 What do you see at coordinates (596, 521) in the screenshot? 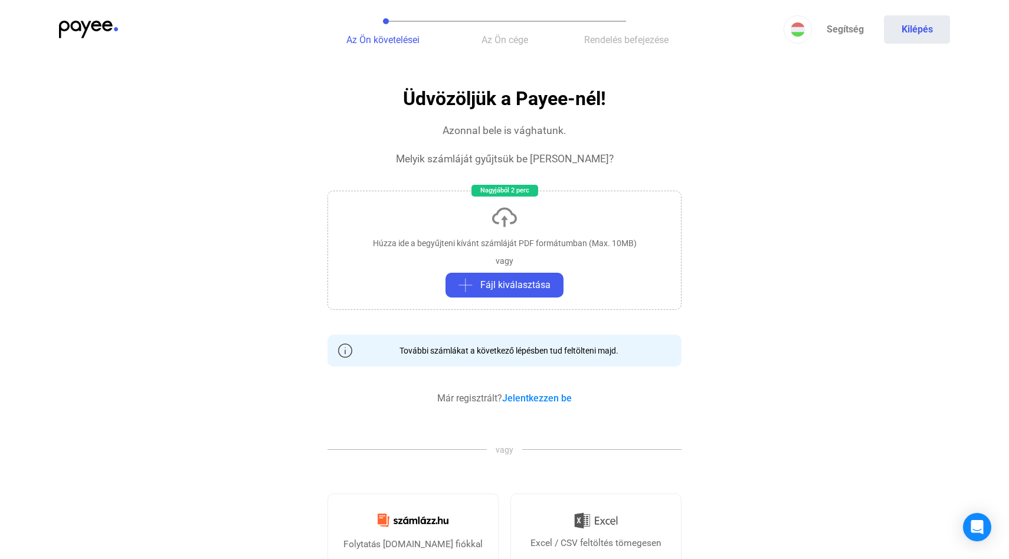
I see `img: Excel` at bounding box center [596, 521].